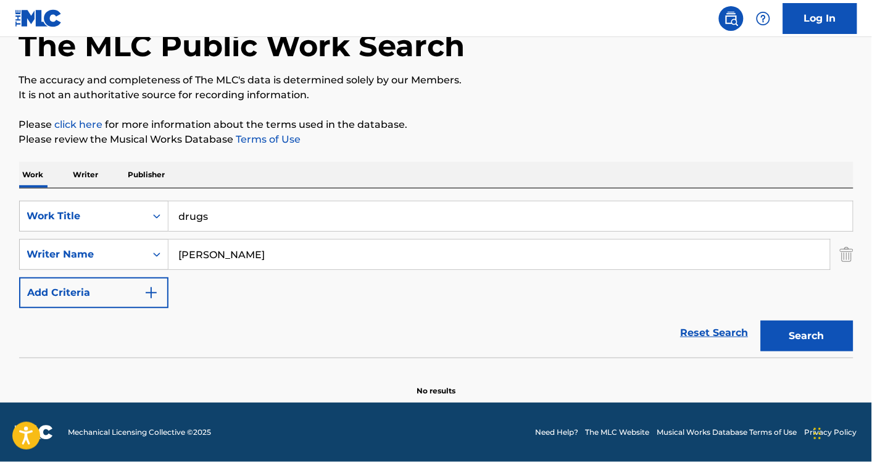 The height and width of the screenshot is (462, 872). Describe the element at coordinates (147, 175) in the screenshot. I see `p: Publisher` at that location.